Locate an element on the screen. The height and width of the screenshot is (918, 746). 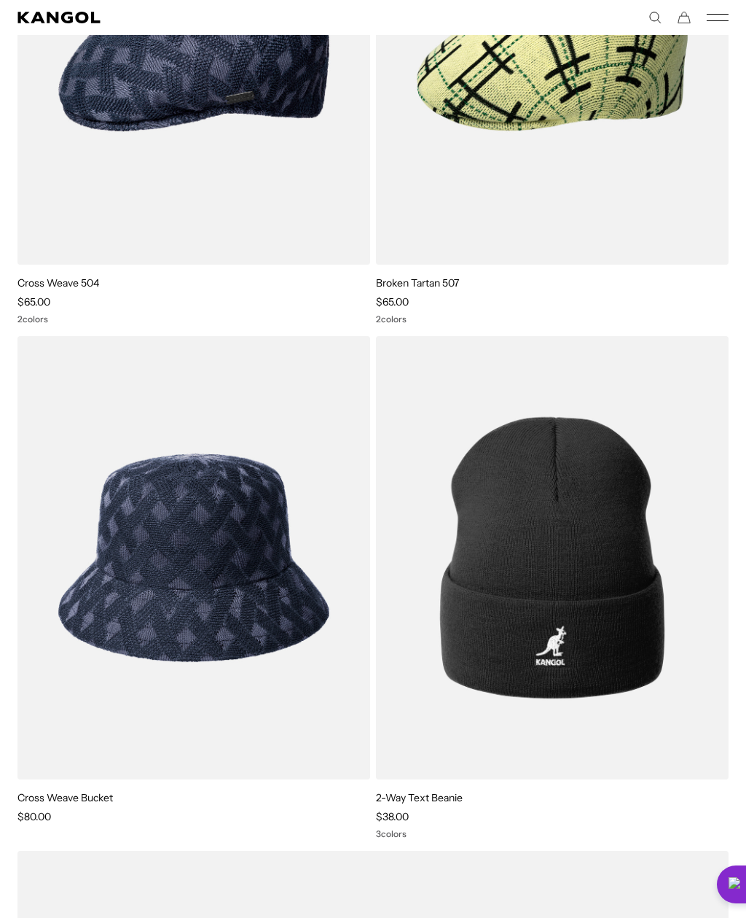
a: 2-Way Text Beanie is located at coordinates (419, 797).